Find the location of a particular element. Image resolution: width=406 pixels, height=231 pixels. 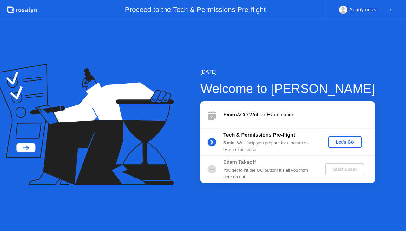

div: ACO Written Examination is located at coordinates (299, 115).